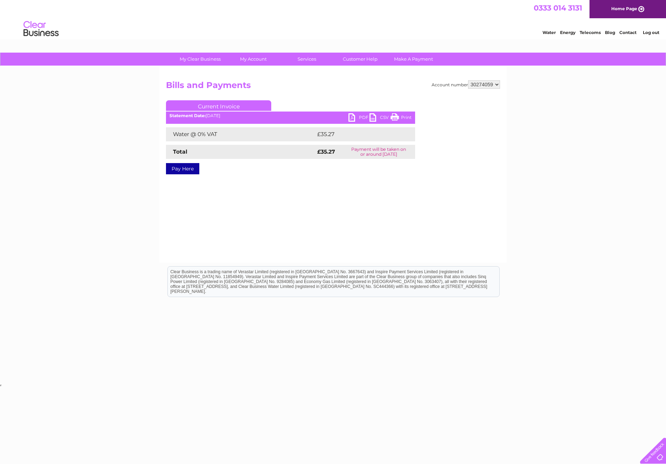  I want to click on a: Customer Help, so click(360, 59).